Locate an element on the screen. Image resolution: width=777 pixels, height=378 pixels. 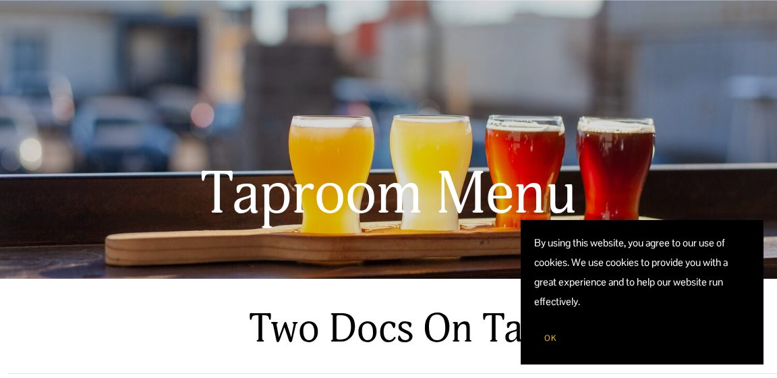
section: Cookie banner is located at coordinates (642, 292).